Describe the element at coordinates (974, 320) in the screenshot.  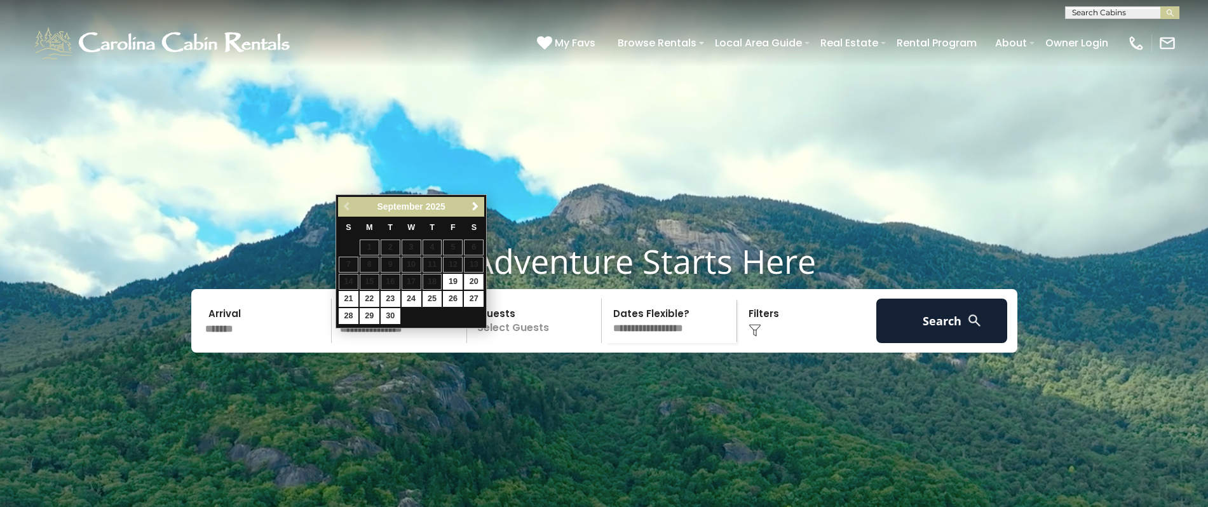
I see `img: search-regular-white.png` at that location.